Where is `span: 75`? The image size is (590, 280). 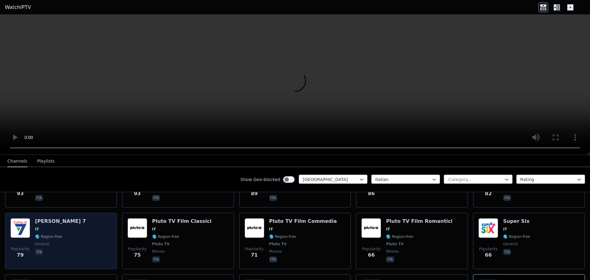 span: 75 is located at coordinates (137, 255).